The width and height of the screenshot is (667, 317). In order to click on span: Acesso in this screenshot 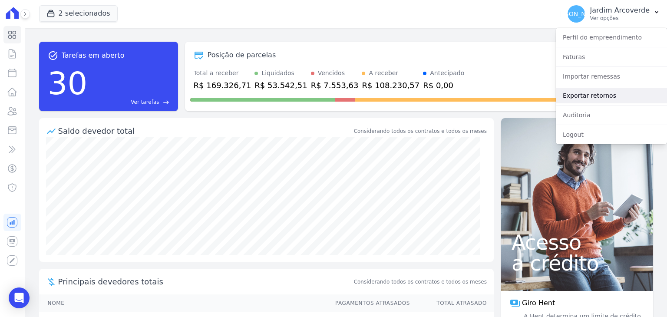, I will do `click(577, 242)`.